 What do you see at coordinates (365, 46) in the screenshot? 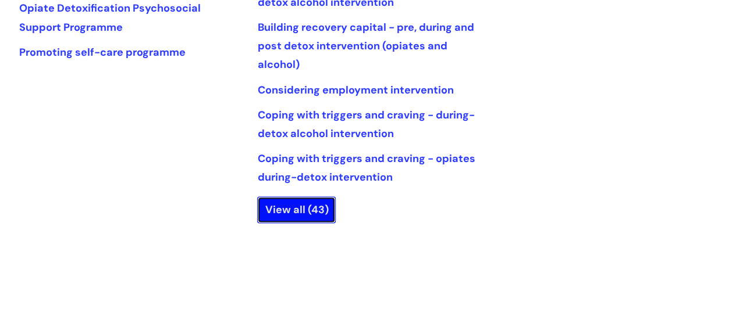
I see `a: Building recovery capital - pre, during and post detox intervention (opiates and alcohol)` at bounding box center [365, 46].